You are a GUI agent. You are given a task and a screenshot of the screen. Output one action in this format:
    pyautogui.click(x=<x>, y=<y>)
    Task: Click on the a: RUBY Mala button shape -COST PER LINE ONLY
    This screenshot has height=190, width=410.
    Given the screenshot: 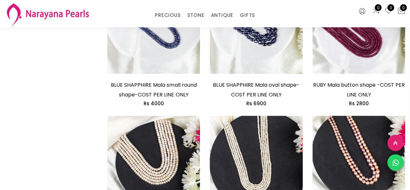 What is the action you would take?
    pyautogui.click(x=358, y=89)
    